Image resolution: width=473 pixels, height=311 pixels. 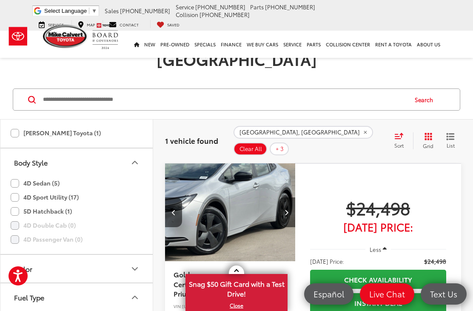 What do you see at coordinates (191, 140) in the screenshot?
I see `span: 1 vehicle found` at bounding box center [191, 140].